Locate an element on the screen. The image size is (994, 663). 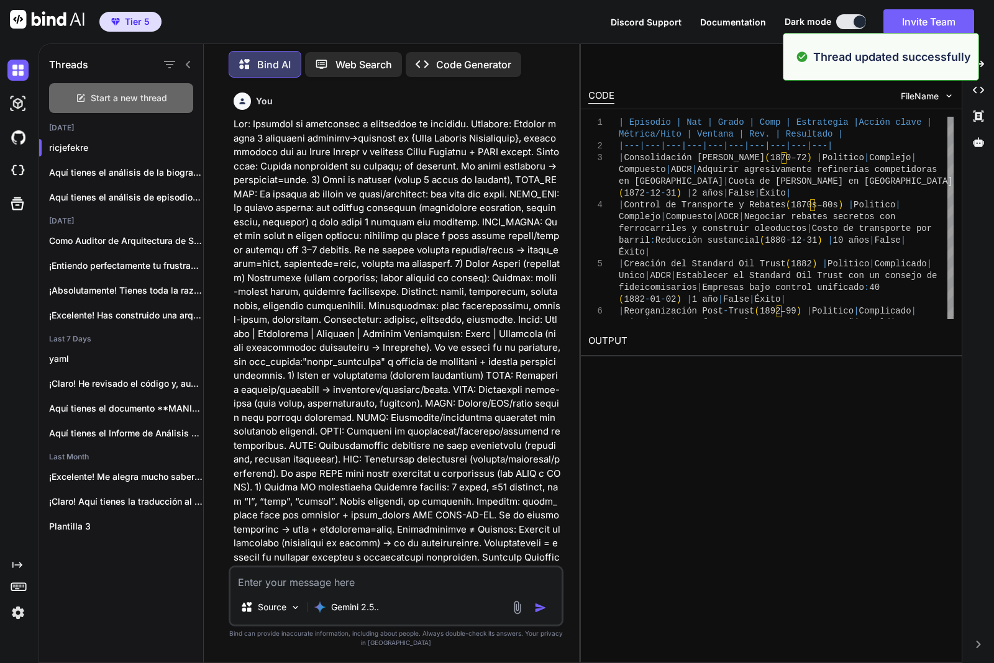
span: 02 is located at coordinates (671, 299).